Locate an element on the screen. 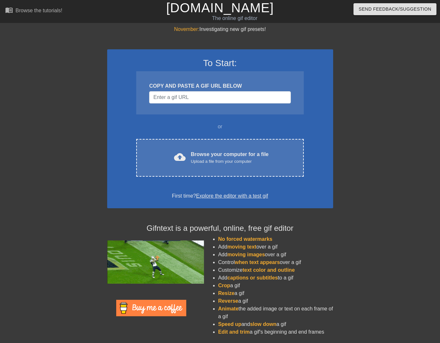 This screenshot has height=343, width=440. li: and a gif is located at coordinates (275, 325).